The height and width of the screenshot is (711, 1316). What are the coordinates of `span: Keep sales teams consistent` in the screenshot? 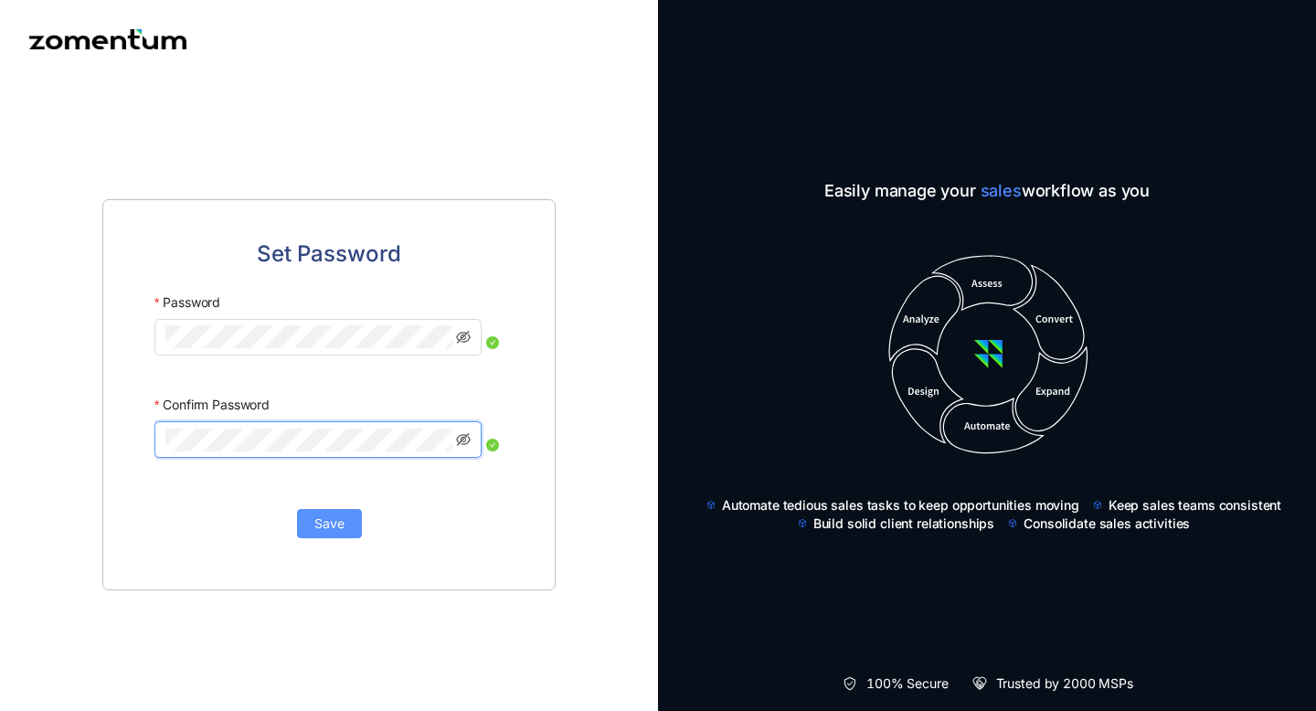 It's located at (1194, 505).